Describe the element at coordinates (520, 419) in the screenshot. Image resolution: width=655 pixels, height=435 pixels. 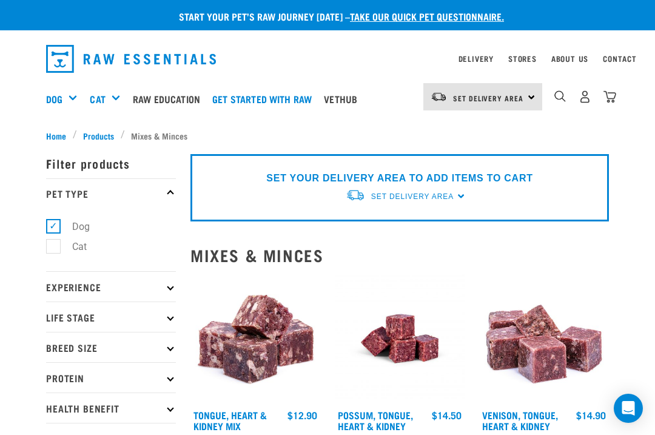
I see `a: Venison, Tongue, Heart & Kidney` at that location.